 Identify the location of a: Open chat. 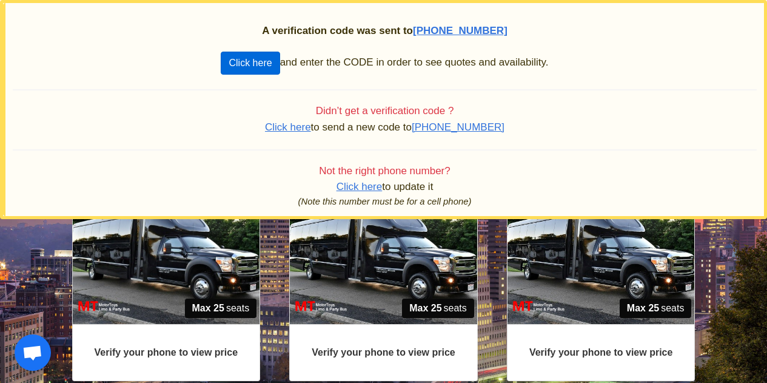
(33, 352).